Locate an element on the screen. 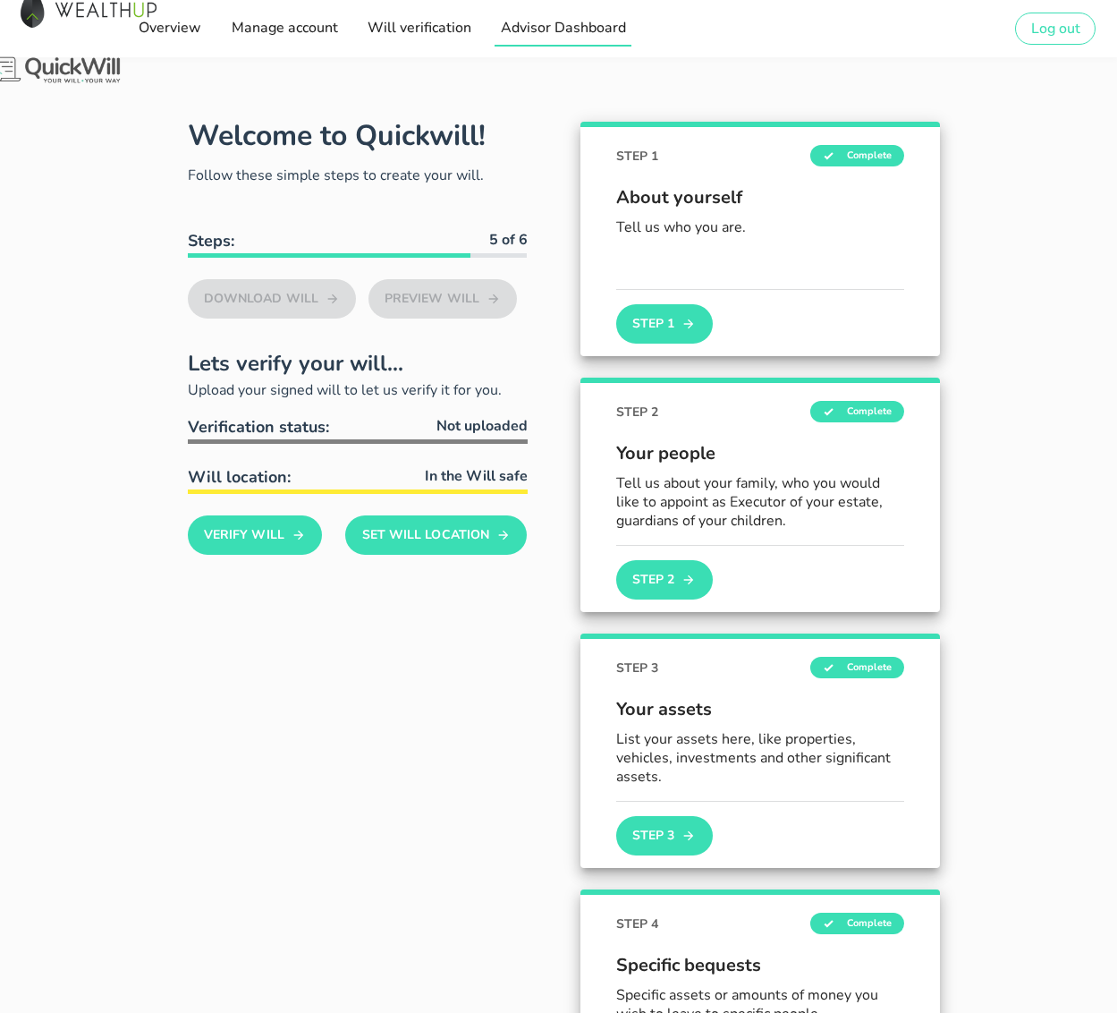  b: Steps: is located at coordinates (211, 241).